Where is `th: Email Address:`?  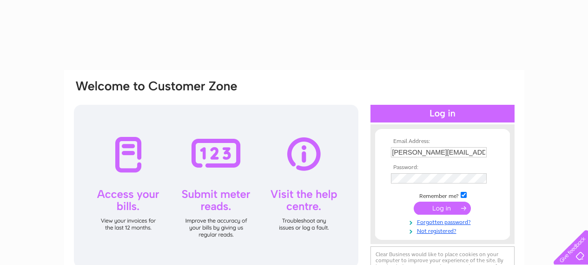 th: Email Address: is located at coordinates (443, 141).